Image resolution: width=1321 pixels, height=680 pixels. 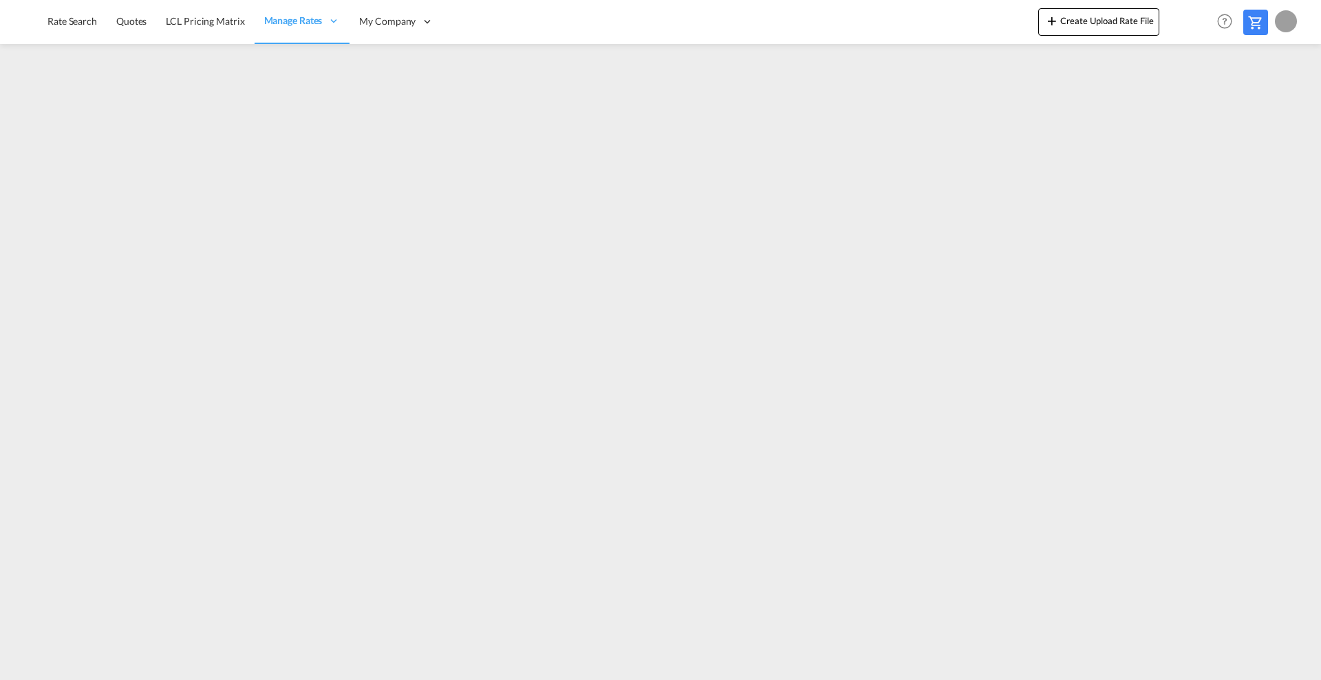 I want to click on span: LCL Pricing Matrix, so click(x=205, y=21).